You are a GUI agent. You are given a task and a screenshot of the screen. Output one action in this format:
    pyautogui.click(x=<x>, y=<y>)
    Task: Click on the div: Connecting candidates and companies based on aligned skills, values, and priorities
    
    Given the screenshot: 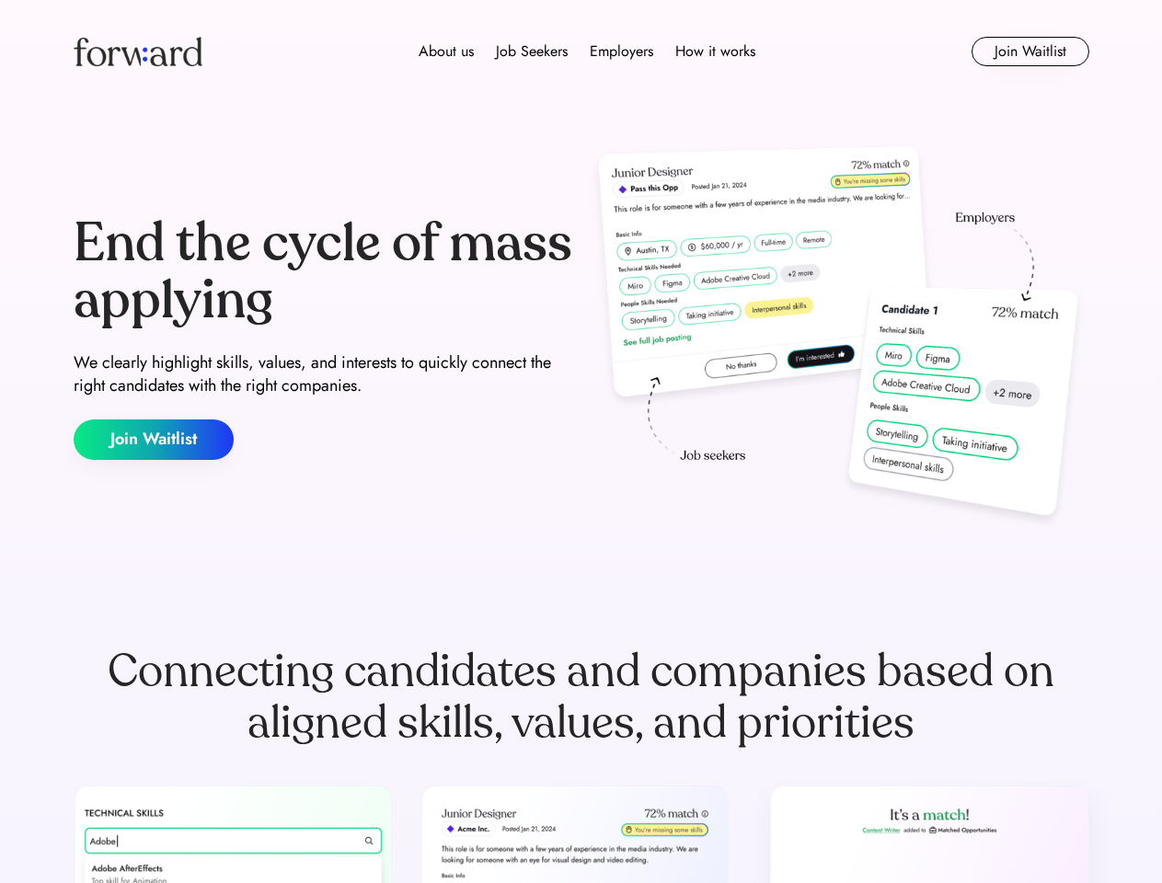 What is the action you would take?
    pyautogui.click(x=581, y=697)
    